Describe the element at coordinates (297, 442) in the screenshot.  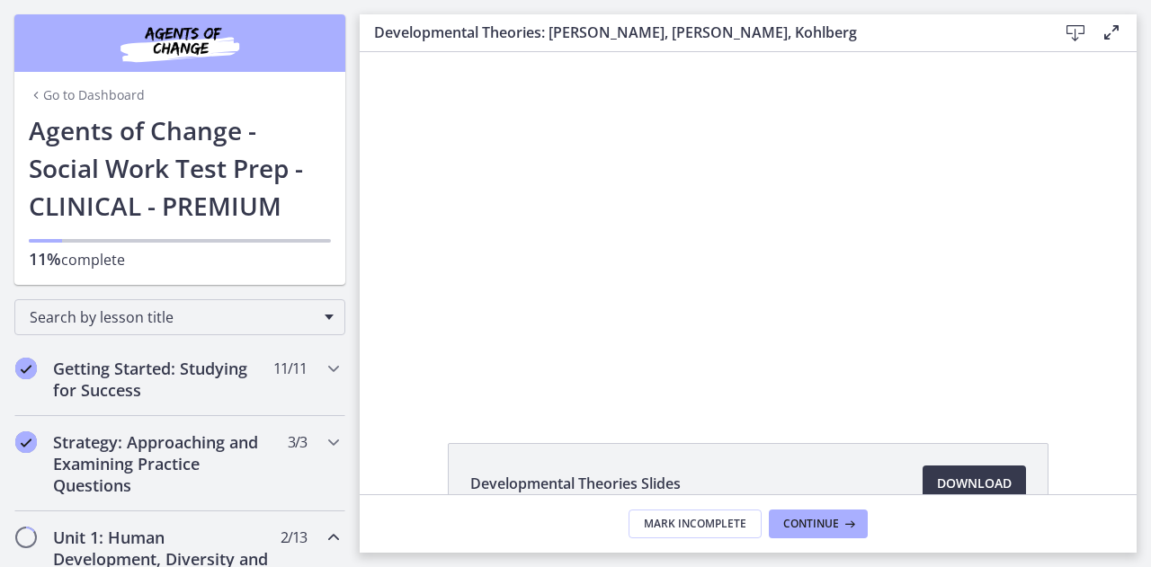
I see `span: 3 / 3` at that location.